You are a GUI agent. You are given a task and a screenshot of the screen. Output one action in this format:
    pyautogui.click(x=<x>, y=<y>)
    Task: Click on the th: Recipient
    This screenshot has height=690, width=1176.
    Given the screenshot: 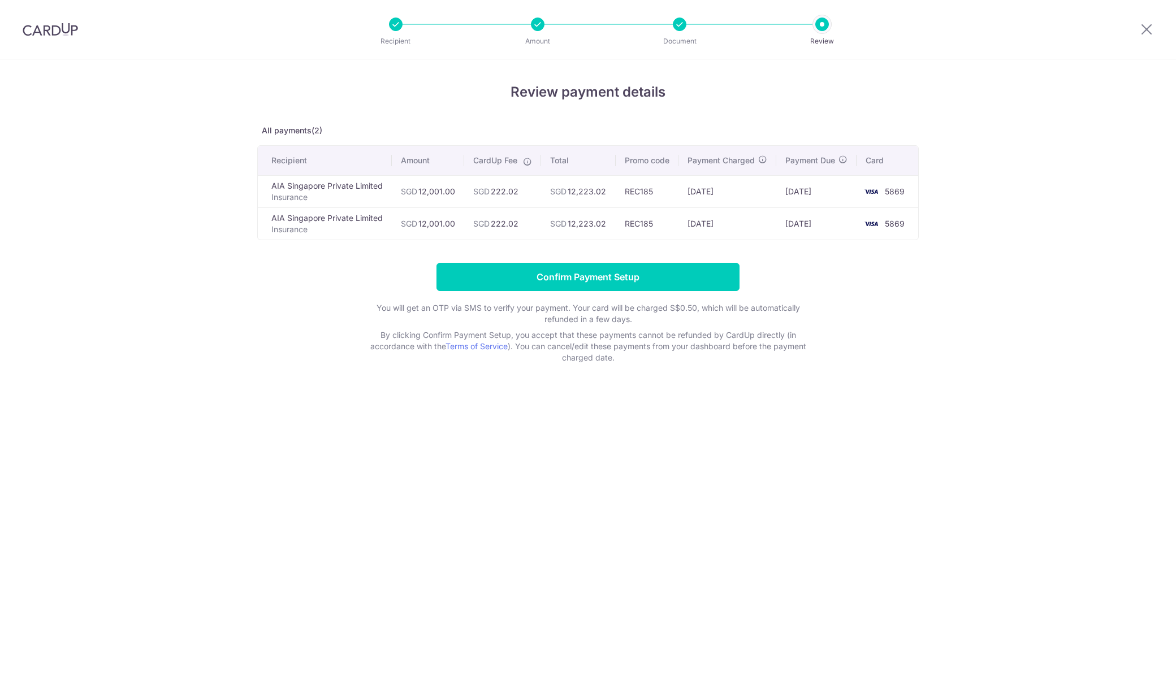 What is the action you would take?
    pyautogui.click(x=325, y=161)
    